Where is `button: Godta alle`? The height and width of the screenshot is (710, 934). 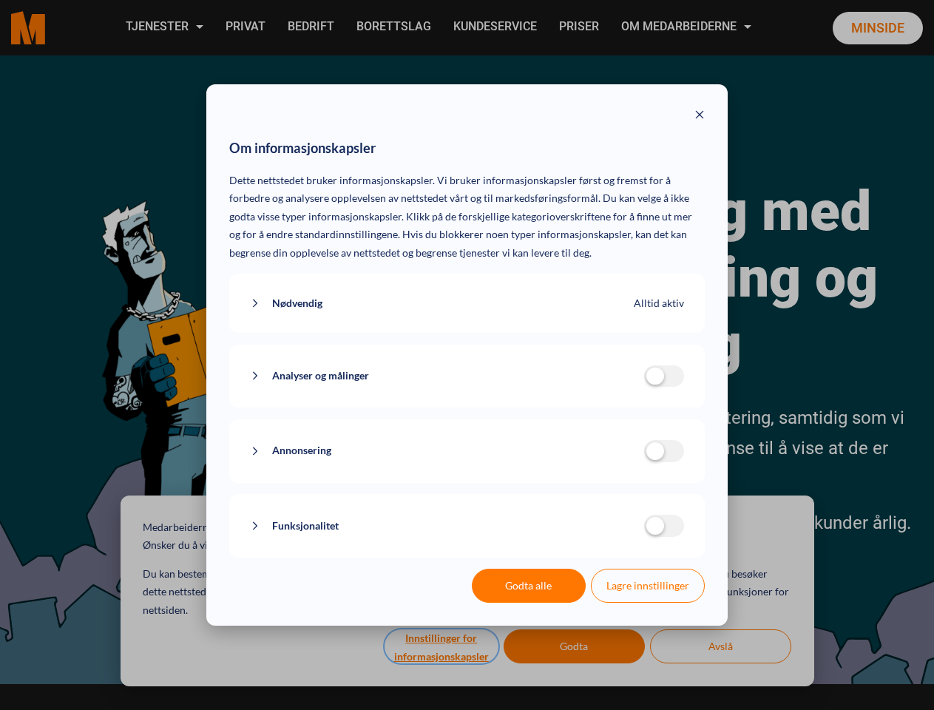
button: Godta alle is located at coordinates (529, 586).